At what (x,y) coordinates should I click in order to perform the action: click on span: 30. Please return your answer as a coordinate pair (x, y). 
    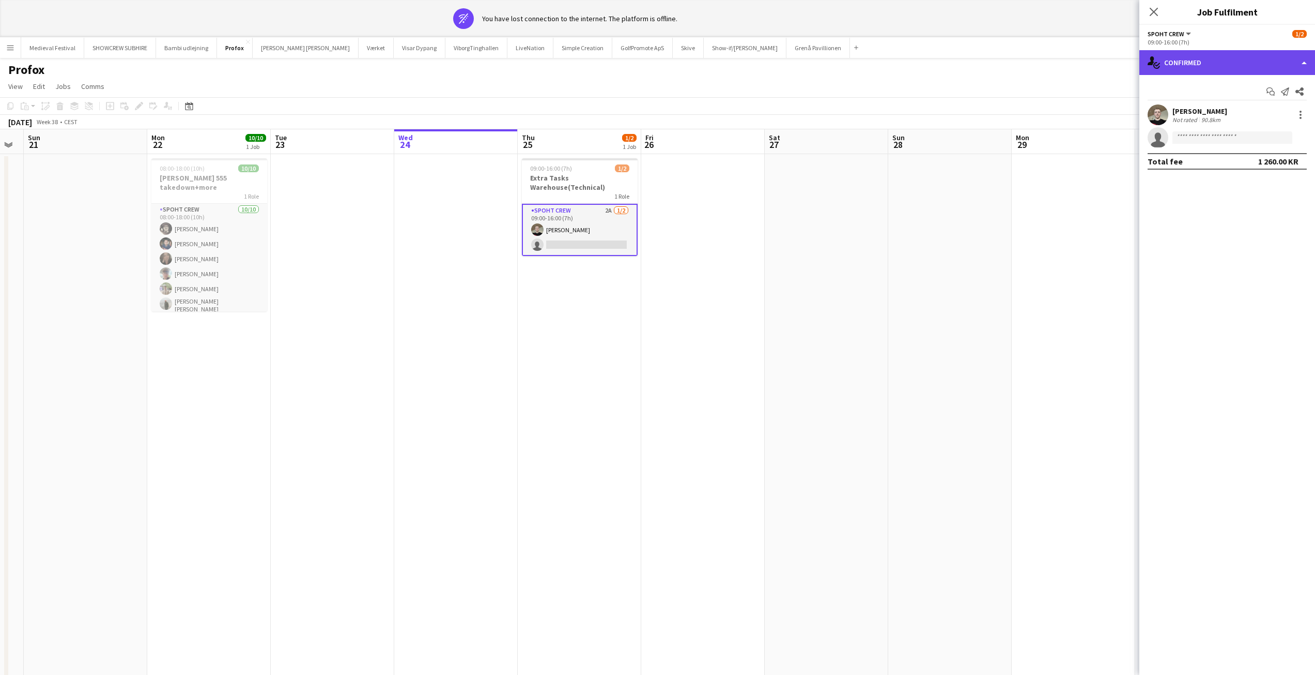
    Looking at the image, I should click on (1145, 144).